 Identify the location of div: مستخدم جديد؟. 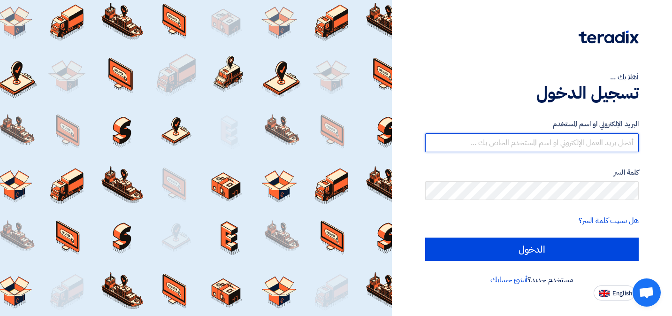
(532, 280).